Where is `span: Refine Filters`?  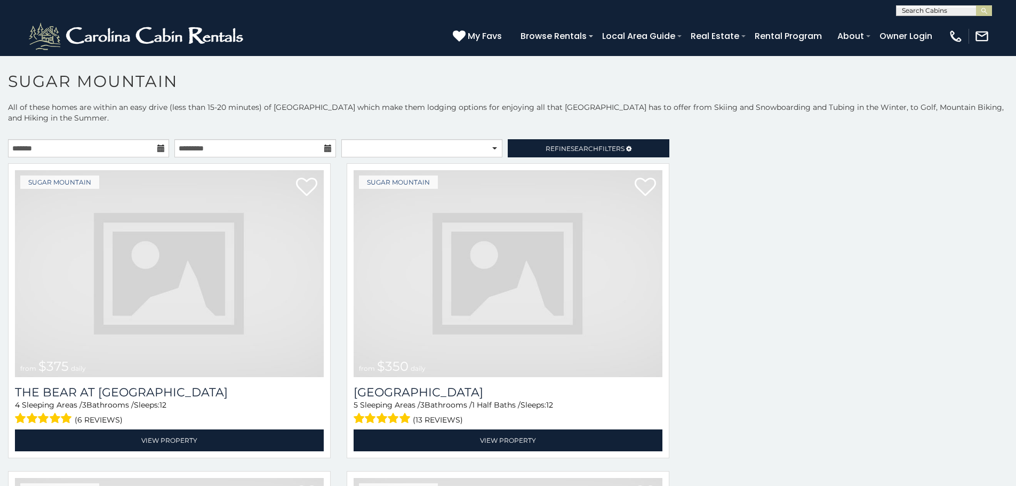
span: Refine Filters is located at coordinates (585, 148).